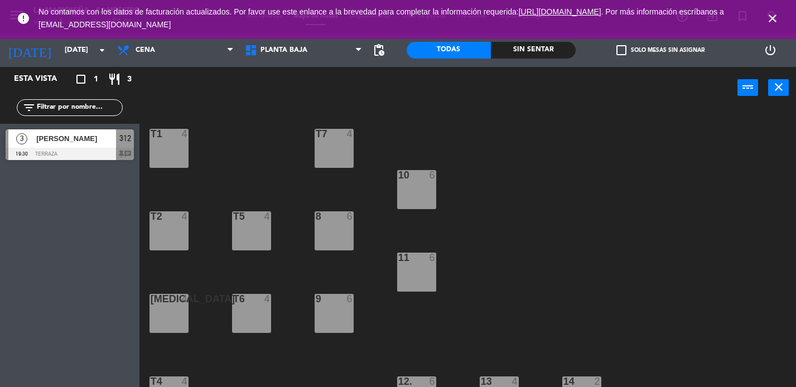  Describe the element at coordinates (778, 88) in the screenshot. I see `button: close` at that location.